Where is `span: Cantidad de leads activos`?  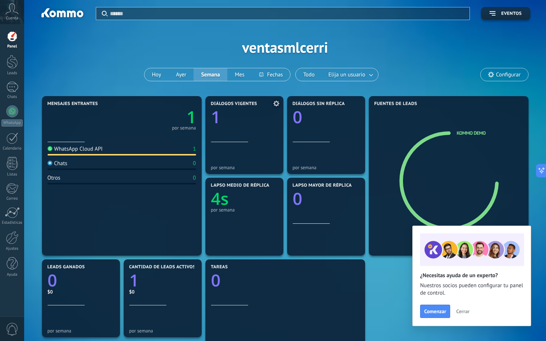
span: Cantidad de leads activos is located at coordinates (162, 267).